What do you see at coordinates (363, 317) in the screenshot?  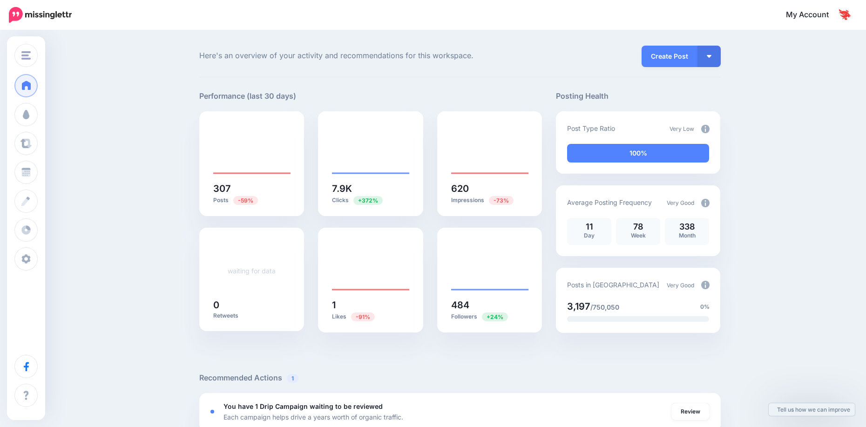 I see `span: Previous period: 11` at bounding box center [363, 317].